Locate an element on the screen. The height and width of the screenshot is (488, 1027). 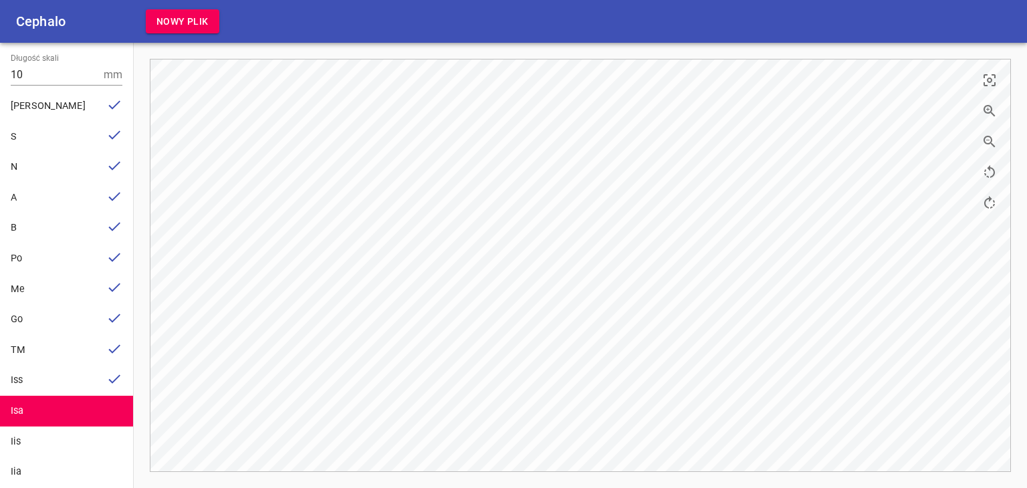
p: mm is located at coordinates (113, 75).